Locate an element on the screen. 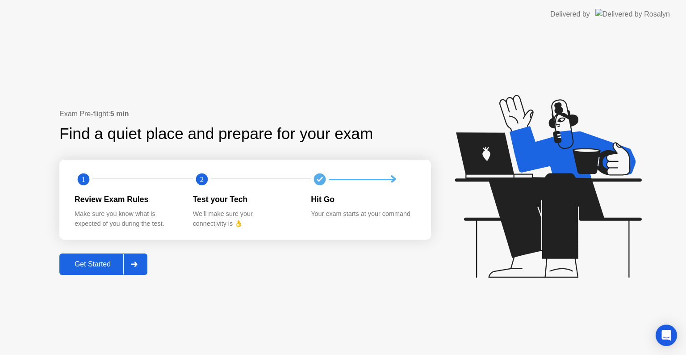 This screenshot has width=686, height=355. text: 1 is located at coordinates (84, 179).